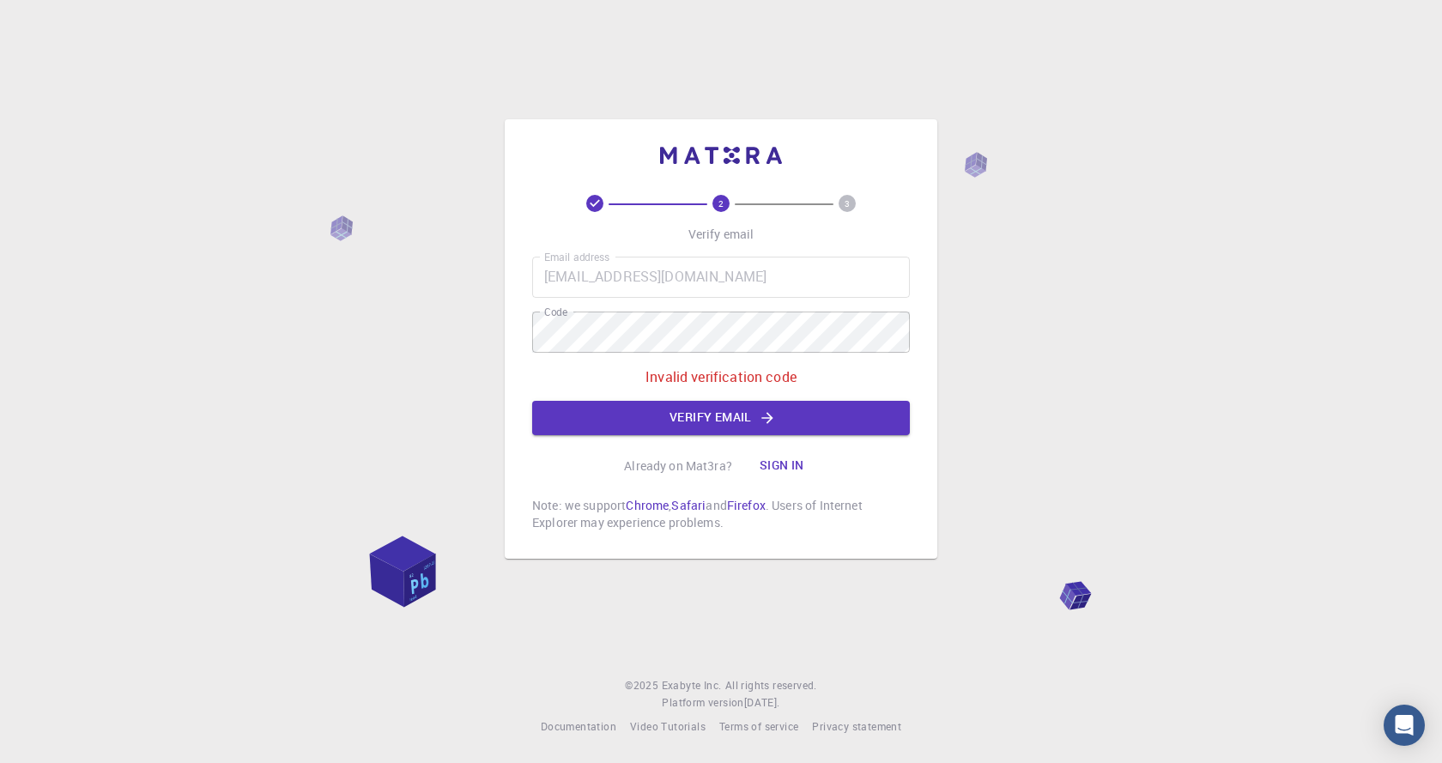 The width and height of the screenshot is (1442, 763). Describe the element at coordinates (702, 703) in the screenshot. I see `span: Platform version` at that location.